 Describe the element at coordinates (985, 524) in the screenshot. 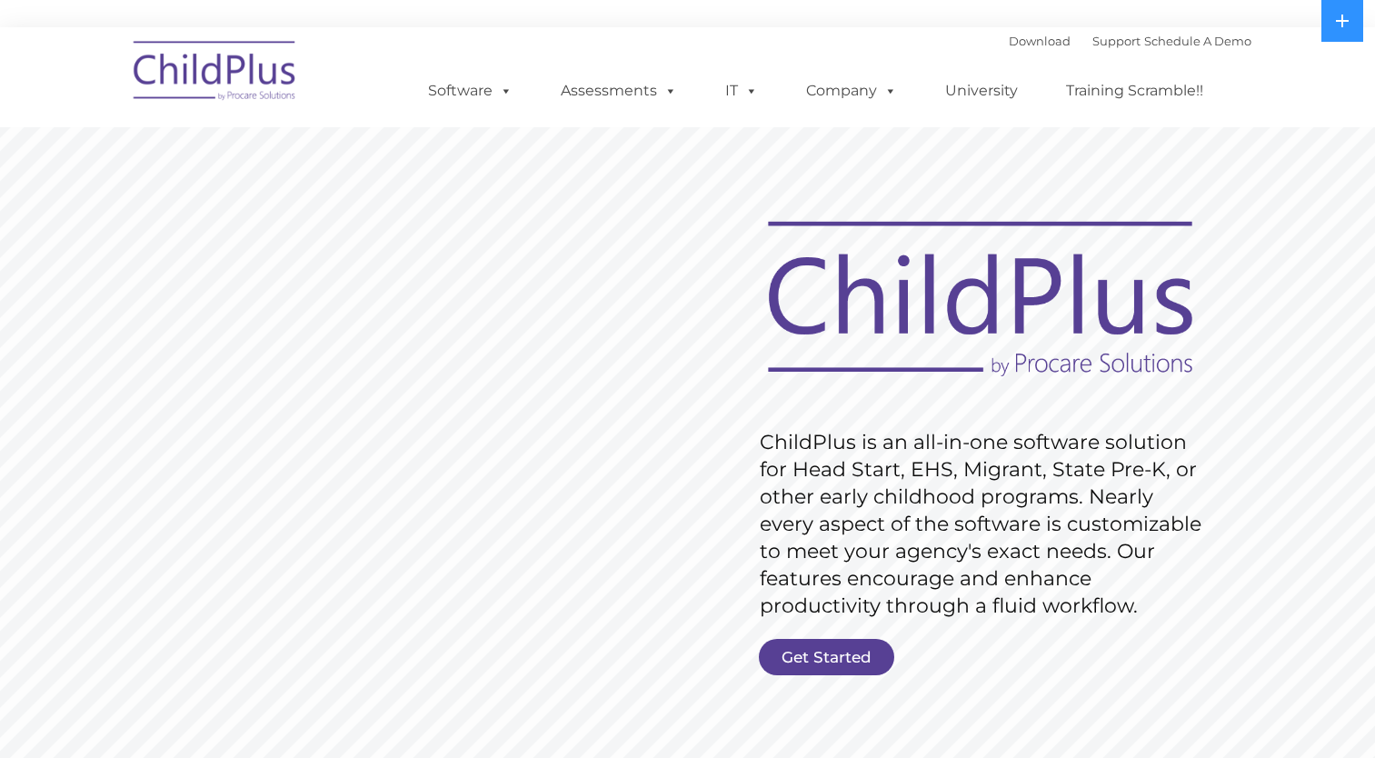

I see `rs-layer: ChildPlus is an all-in-one software solution for Head Start, EHS, Migrant, State Pre-K, or other ...` at that location.